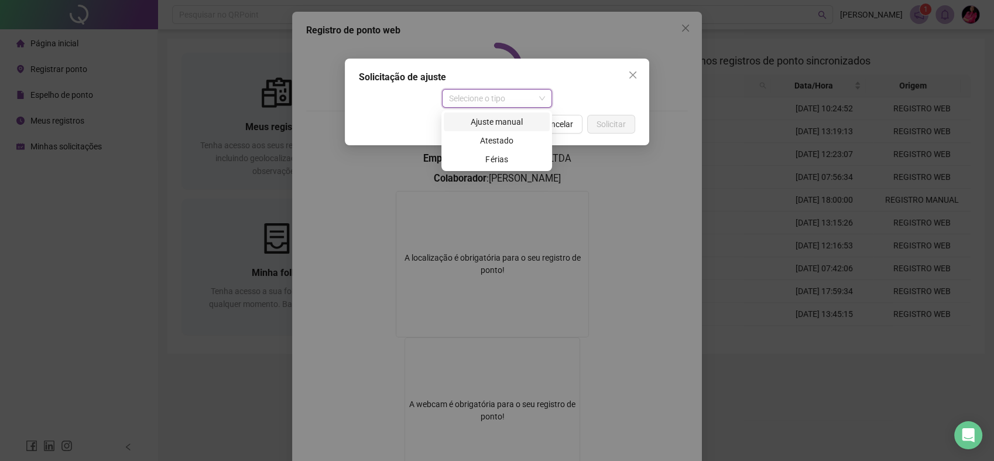  What do you see at coordinates (497, 98) in the screenshot?
I see `span: Selecione o tipo` at bounding box center [497, 98].